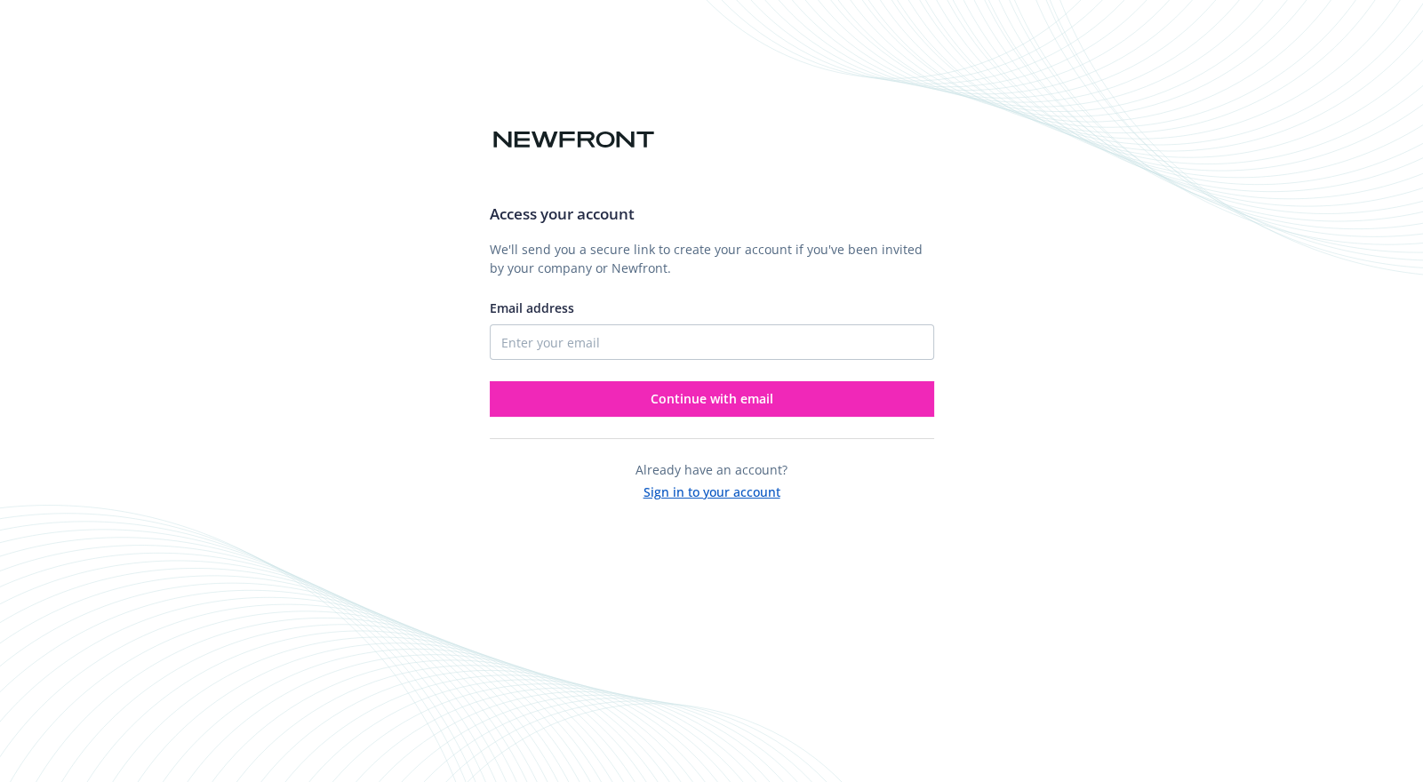  I want to click on span: Continue with email, so click(712, 398).